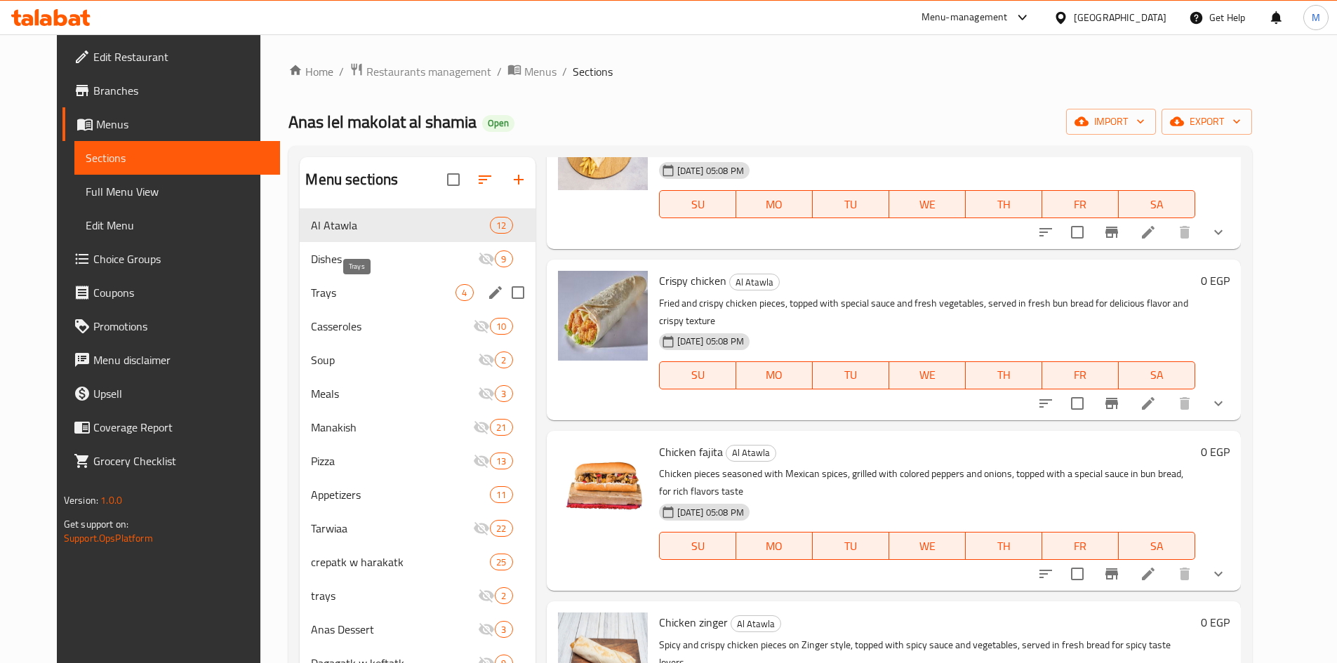 The width and height of the screenshot is (1337, 663). What do you see at coordinates (417, 495) in the screenshot?
I see `div: Appetizers11` at bounding box center [417, 495].